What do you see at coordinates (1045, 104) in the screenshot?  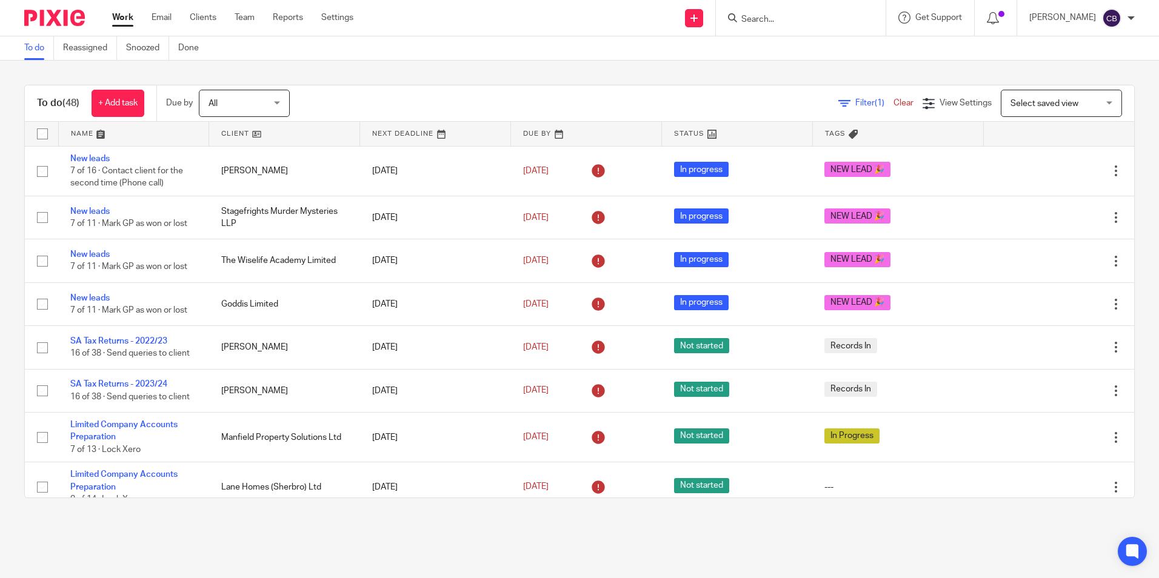 I see `span: Select saved view` at bounding box center [1045, 104].